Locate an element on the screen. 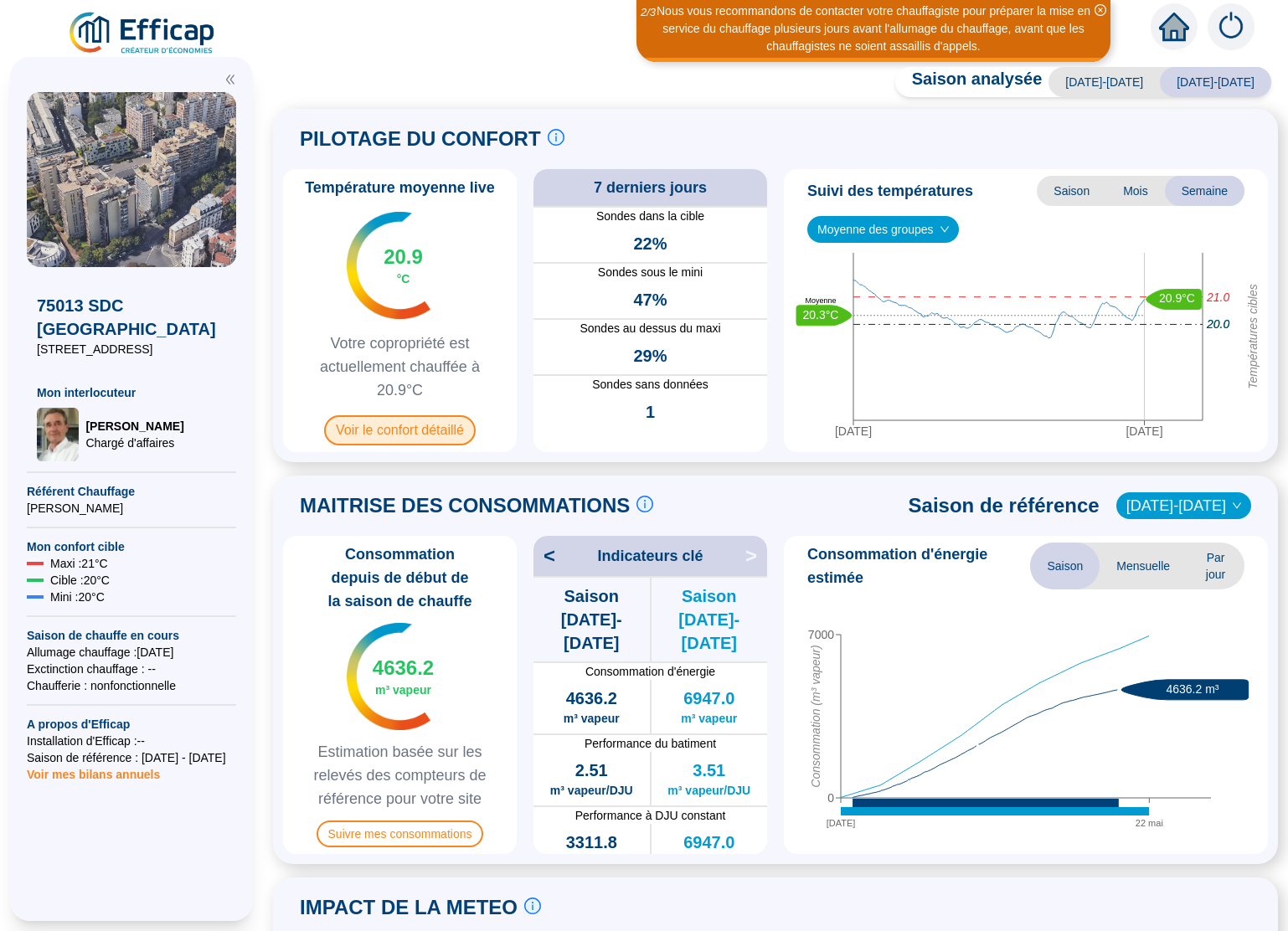 The image size is (1288, 931). span: Saison de chauffe en cours is located at coordinates (132, 636).